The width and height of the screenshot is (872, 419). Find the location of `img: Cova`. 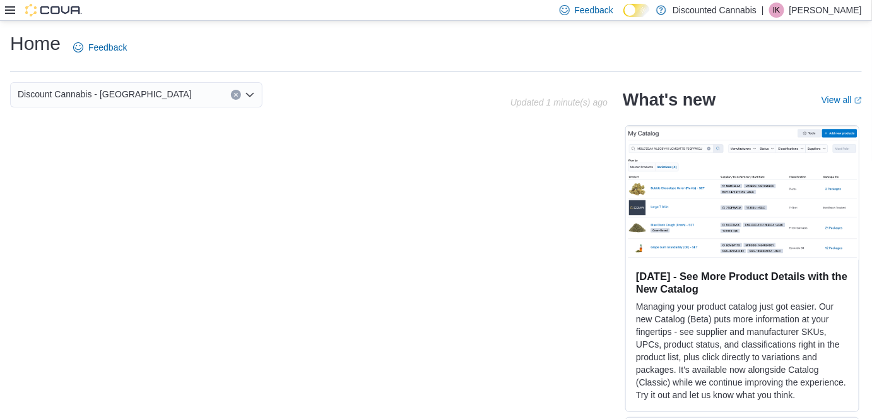

img: Cova is located at coordinates (54, 10).